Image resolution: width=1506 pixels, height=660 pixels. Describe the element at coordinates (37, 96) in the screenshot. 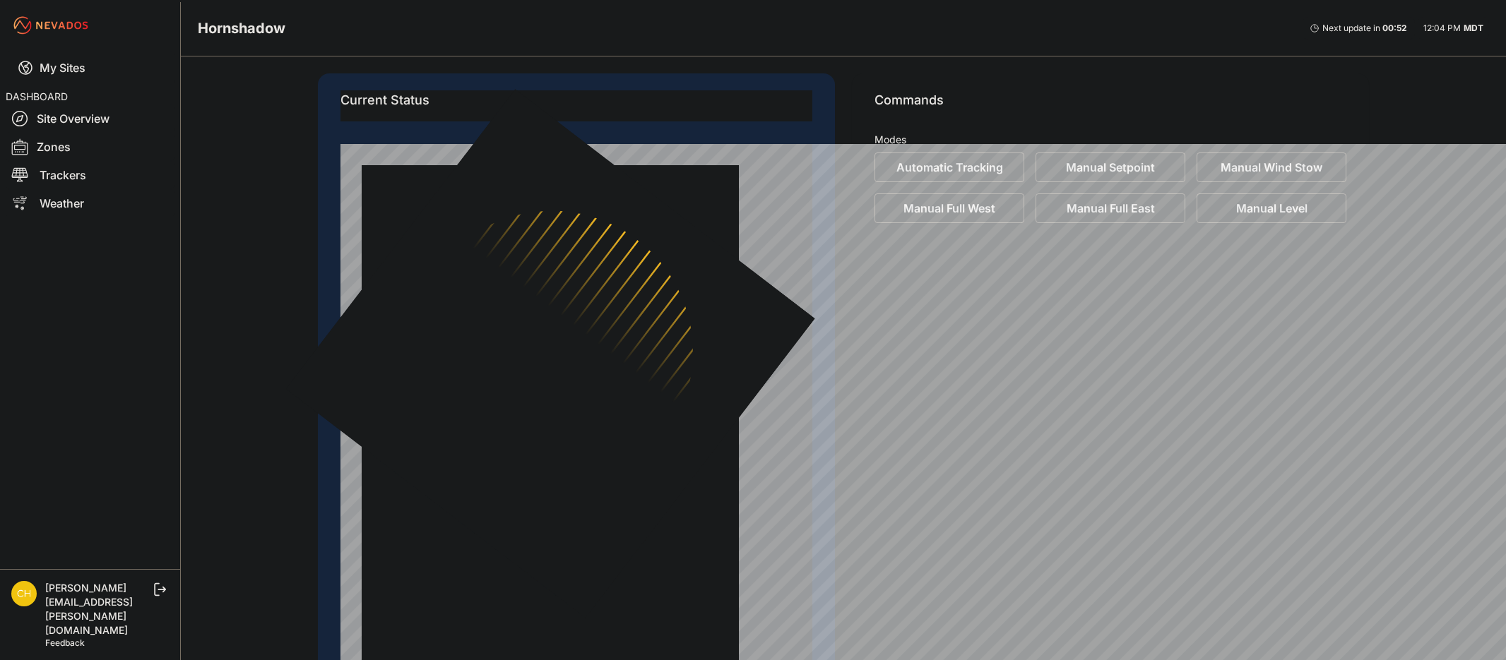

I see `span: DASHBOARD` at that location.